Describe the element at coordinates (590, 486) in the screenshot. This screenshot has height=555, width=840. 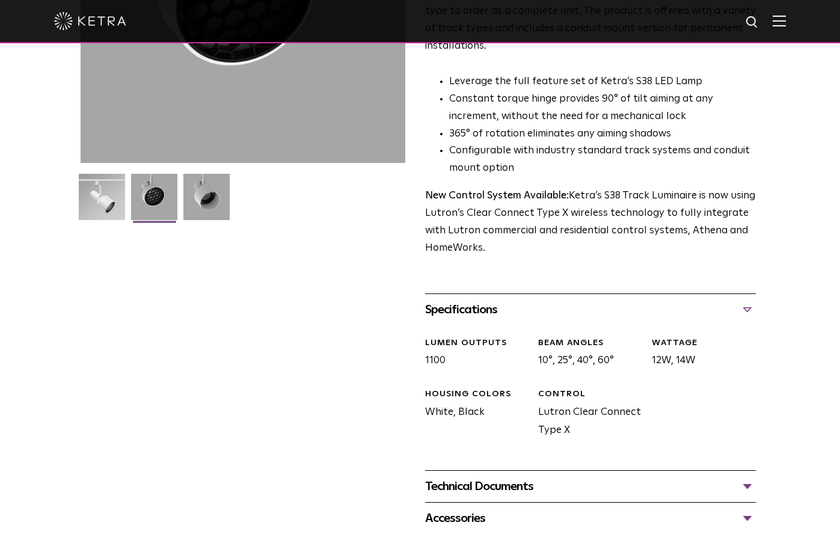
I see `div: Technical Documents` at that location.